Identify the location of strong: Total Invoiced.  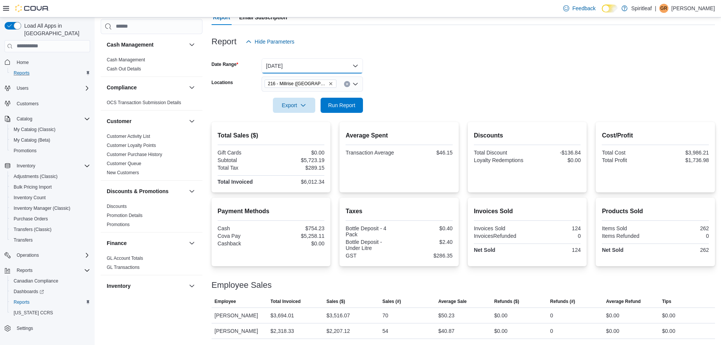
(235, 182).